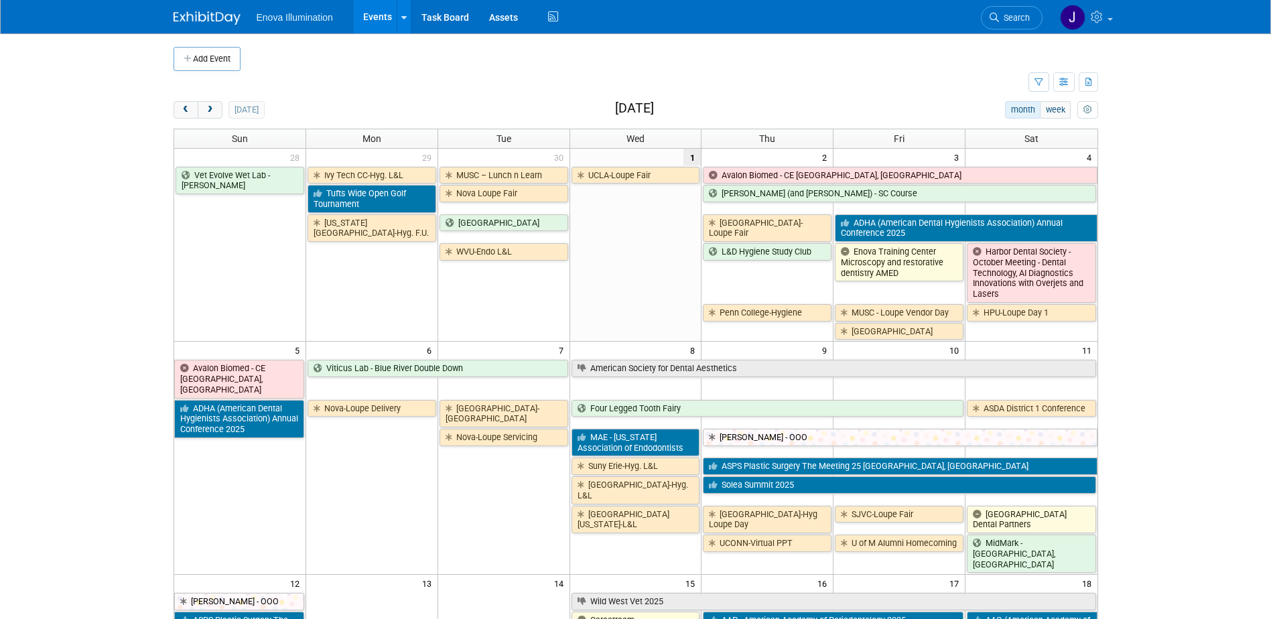  What do you see at coordinates (372, 176) in the screenshot?
I see `a: Ivy Tech CC-Hyg. L&L` at bounding box center [372, 176].